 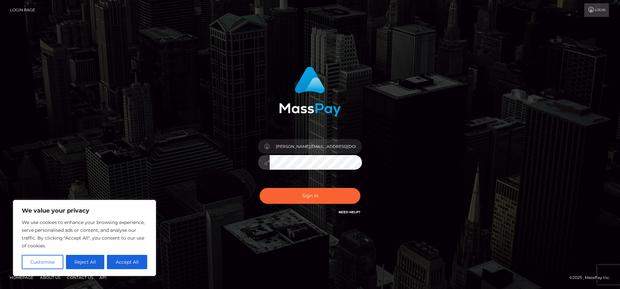 I want to click on a: Login Page, so click(x=22, y=10).